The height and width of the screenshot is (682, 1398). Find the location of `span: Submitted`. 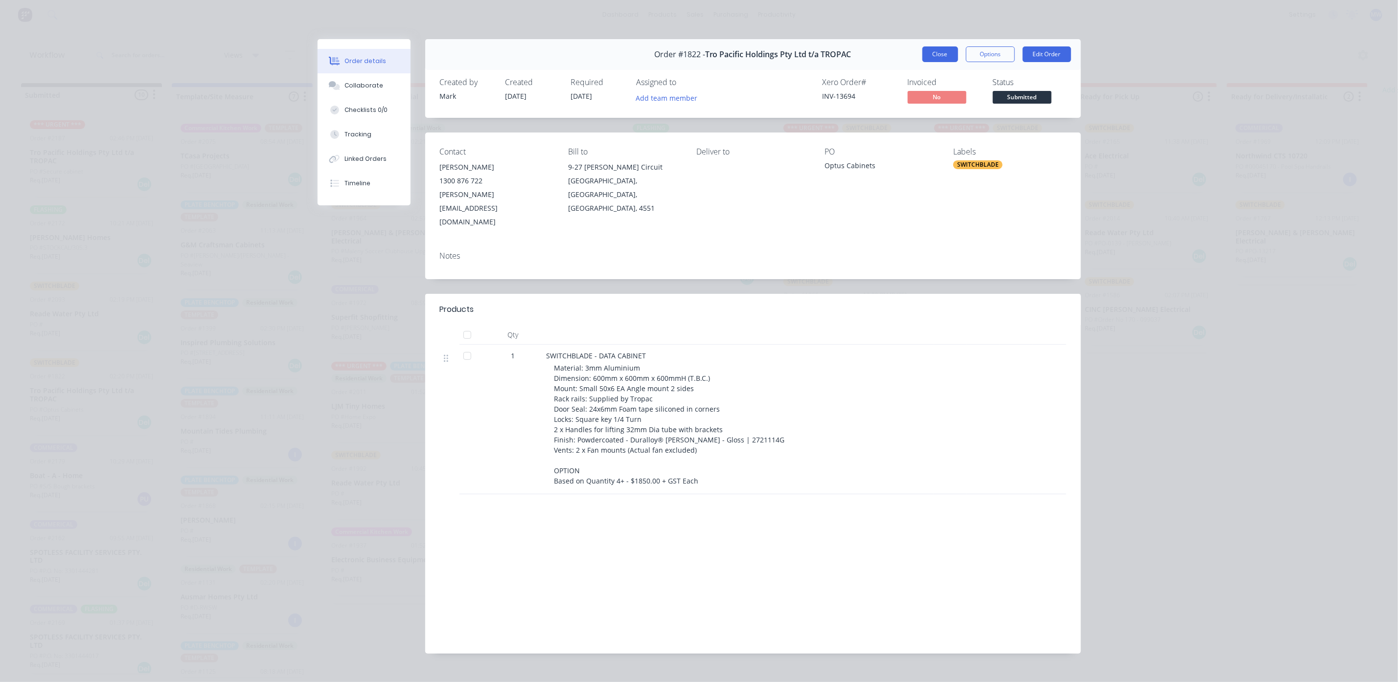

span: Submitted is located at coordinates (1022, 97).